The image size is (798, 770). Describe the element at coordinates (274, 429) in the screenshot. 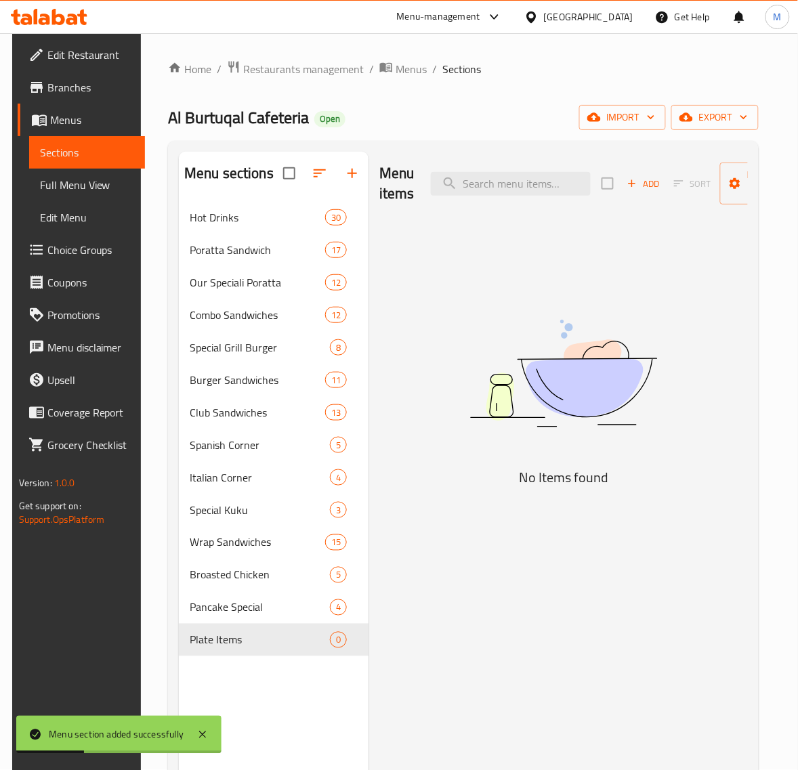

I see `nav: Menu sections` at that location.